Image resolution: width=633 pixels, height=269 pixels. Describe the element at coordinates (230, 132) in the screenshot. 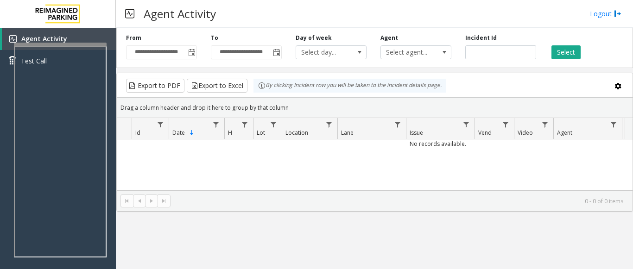

I see `span: H` at that location.